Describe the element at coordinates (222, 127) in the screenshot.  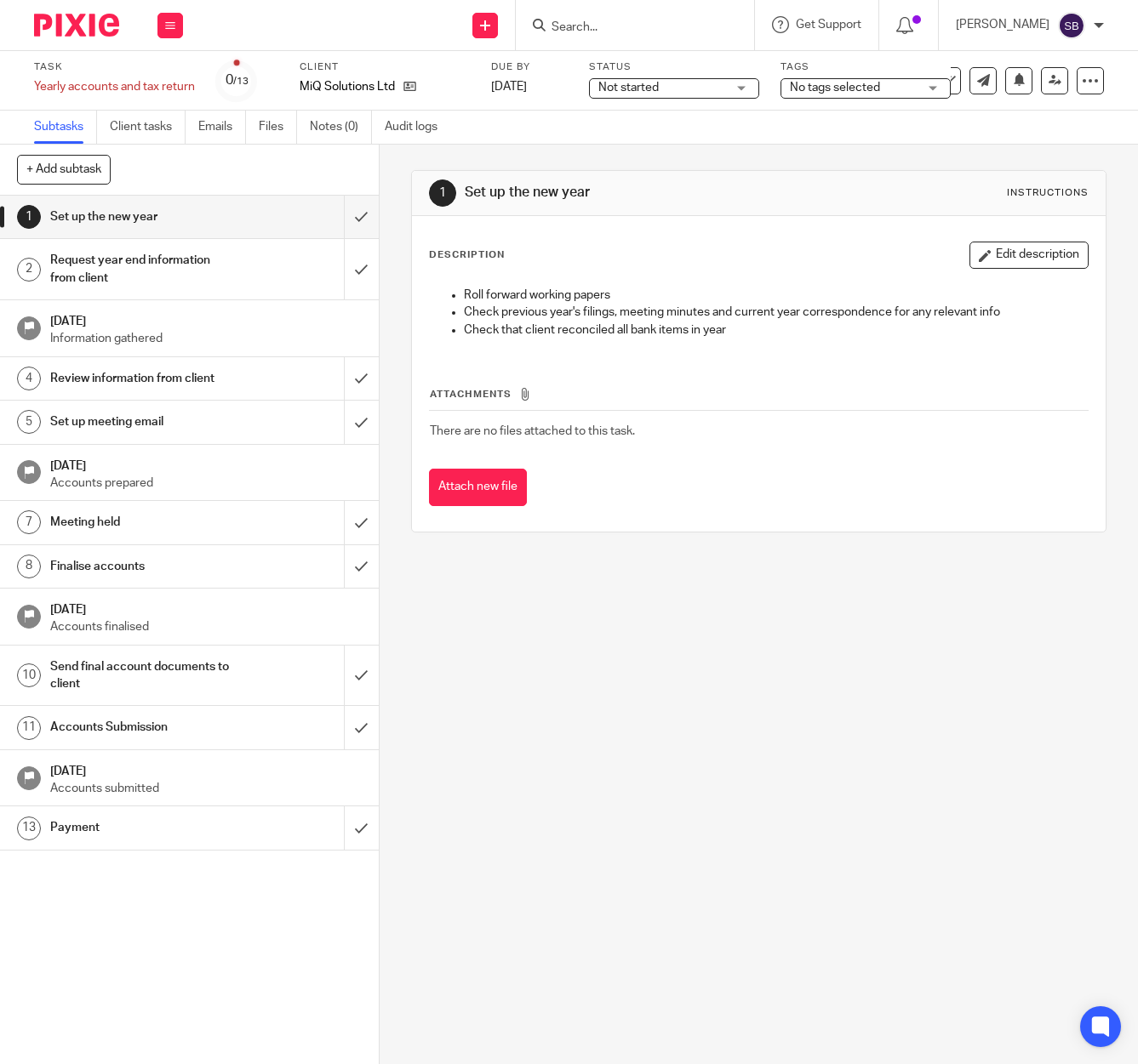
I see `a: Emails` at that location.